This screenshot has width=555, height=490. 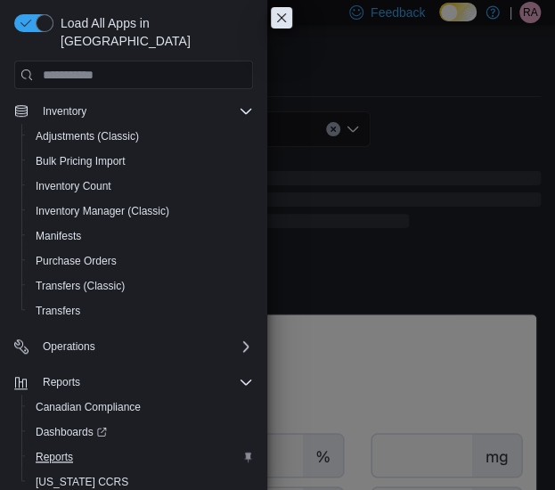 What do you see at coordinates (54, 457) in the screenshot?
I see `a: Reports` at bounding box center [54, 457].